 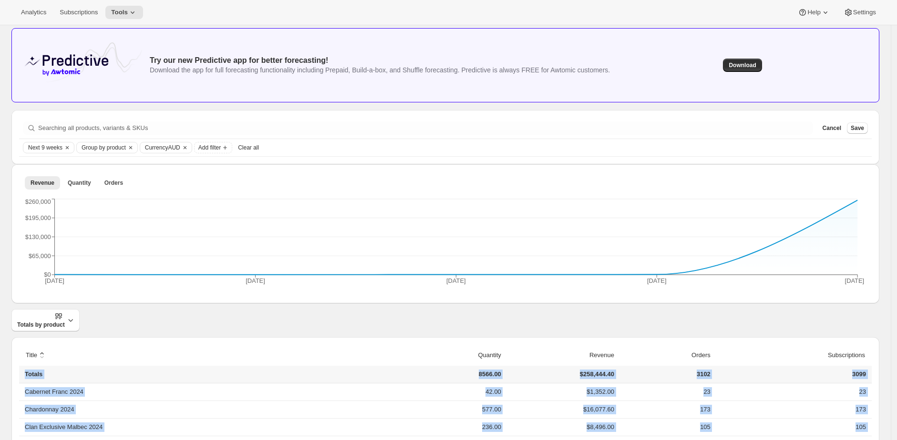 I want to click on button: Quantity, so click(x=484, y=356).